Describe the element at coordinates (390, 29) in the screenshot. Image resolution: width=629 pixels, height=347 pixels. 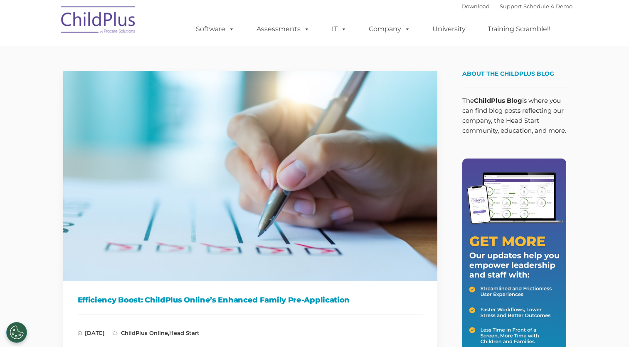
I see `a: Company` at that location.